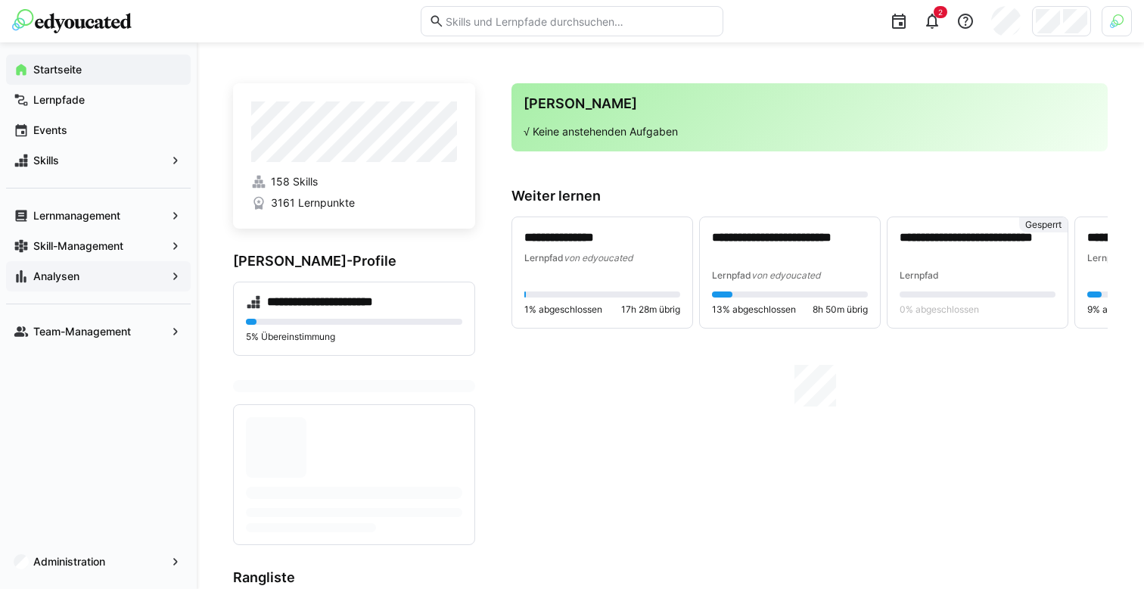  What do you see at coordinates (939, 309) in the screenshot?
I see `span: 0% abgeschlossen` at bounding box center [939, 309].